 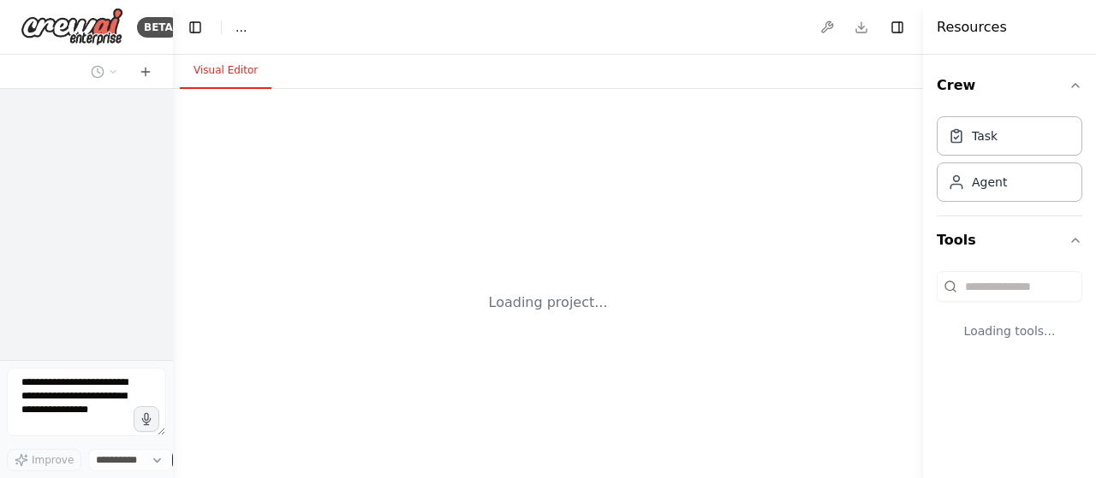 What do you see at coordinates (225, 71) in the screenshot?
I see `button: Visual Editor` at bounding box center [225, 71].